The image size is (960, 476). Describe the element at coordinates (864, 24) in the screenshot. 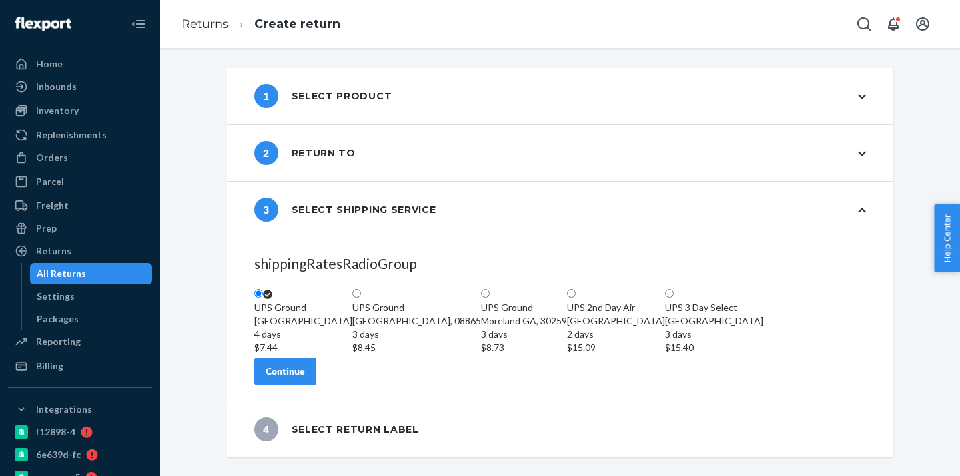

I see `button: Open Search Box` at that location.